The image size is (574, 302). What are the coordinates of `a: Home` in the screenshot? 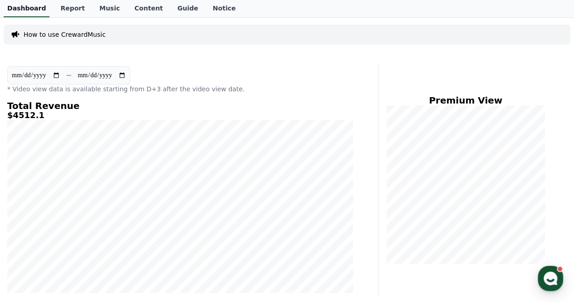 It's located at (31, 238).